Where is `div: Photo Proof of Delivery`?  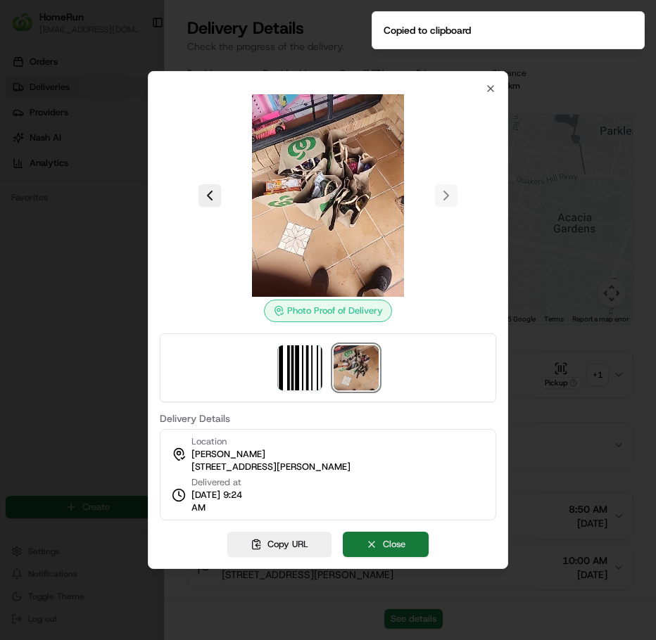
div: Photo Proof of Delivery is located at coordinates (328, 311).